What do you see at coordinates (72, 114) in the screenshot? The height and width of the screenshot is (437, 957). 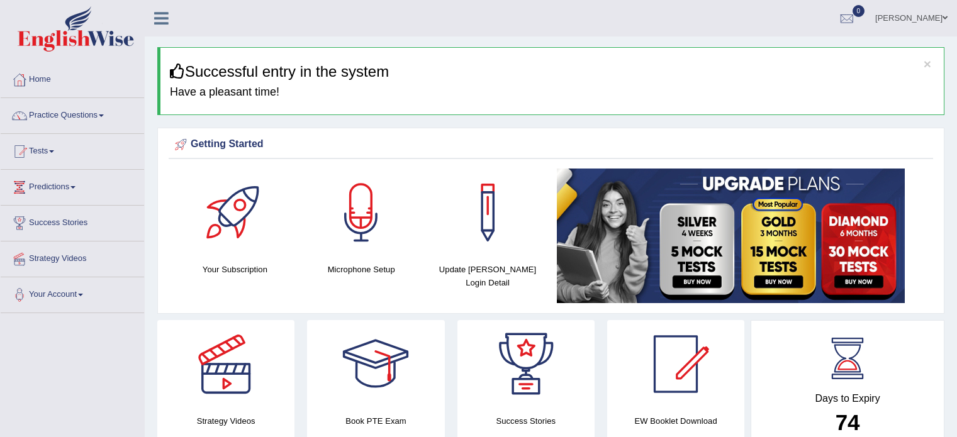 I see `a: Practice Questions` at bounding box center [72, 114].